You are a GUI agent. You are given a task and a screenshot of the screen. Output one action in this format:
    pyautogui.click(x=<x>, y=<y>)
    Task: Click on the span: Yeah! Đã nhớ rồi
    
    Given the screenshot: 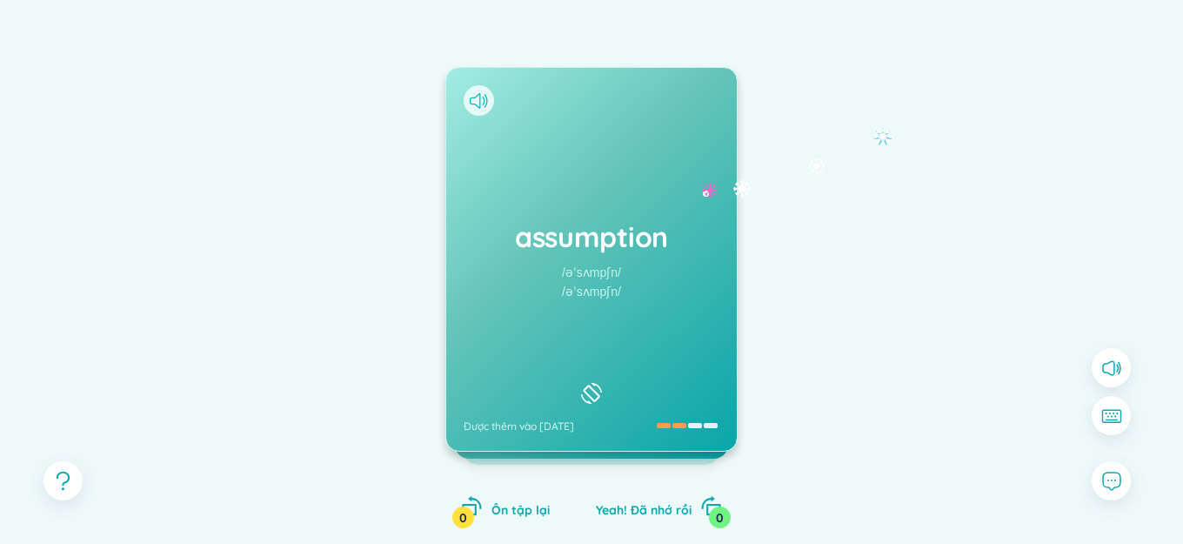 What is the action you would take?
    pyautogui.click(x=644, y=510)
    